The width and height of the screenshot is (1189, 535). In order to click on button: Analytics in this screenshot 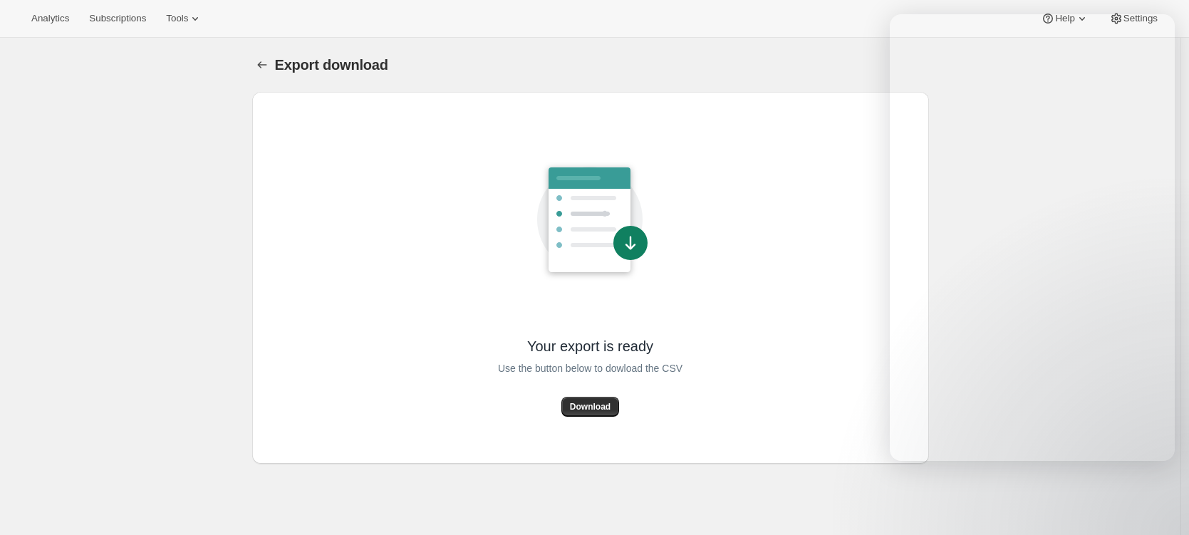, I will do `click(50, 19)`.